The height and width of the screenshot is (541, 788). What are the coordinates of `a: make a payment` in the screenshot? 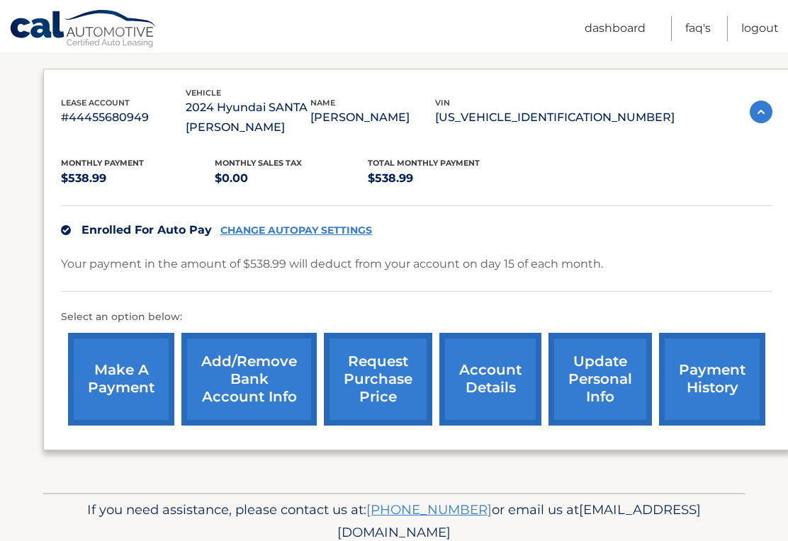 It's located at (121, 379).